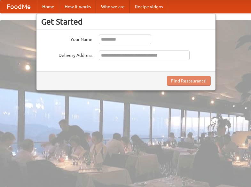 The width and height of the screenshot is (251, 187). I want to click on label: Delivery Address, so click(67, 54).